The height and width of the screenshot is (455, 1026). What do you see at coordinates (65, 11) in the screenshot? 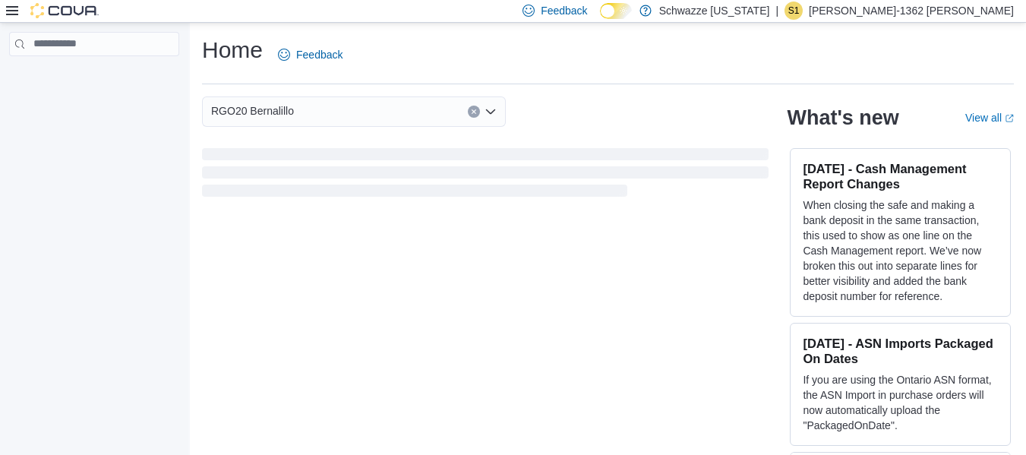
I see `img: Cova` at bounding box center [65, 11].